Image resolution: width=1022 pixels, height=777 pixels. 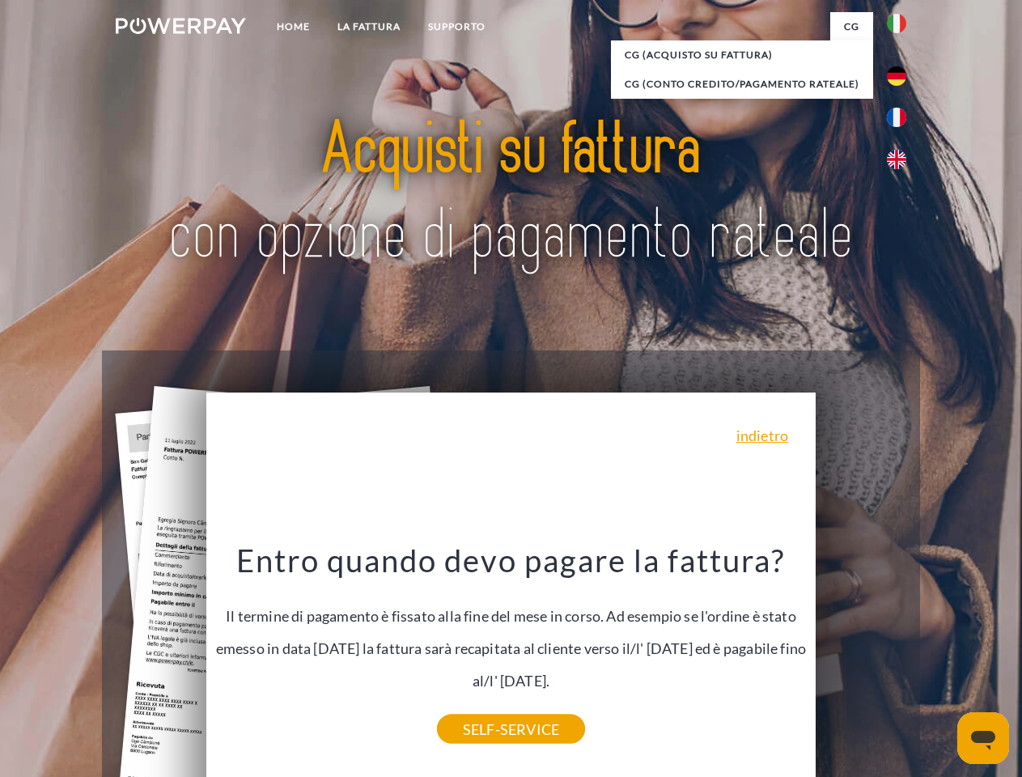 I want to click on a: CG (Conto Credito/Pagamento rateale), so click(x=742, y=84).